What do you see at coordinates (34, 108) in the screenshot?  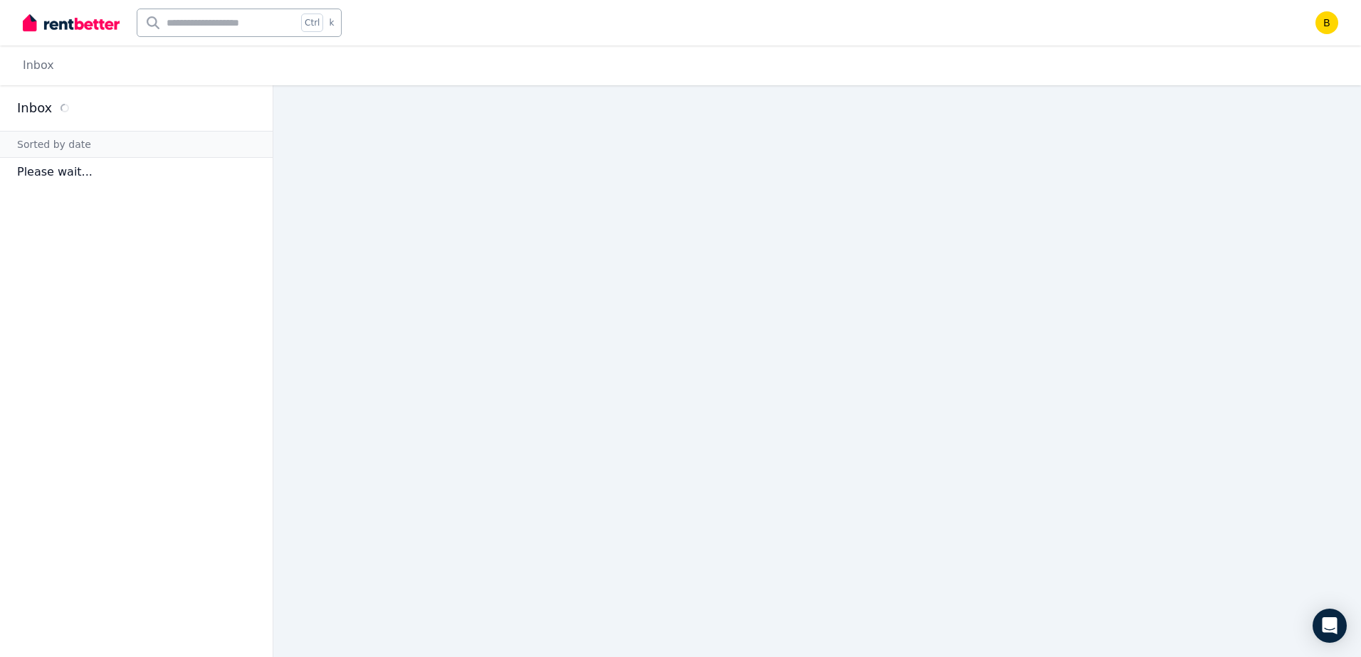 I see `h2: Inbox` at bounding box center [34, 108].